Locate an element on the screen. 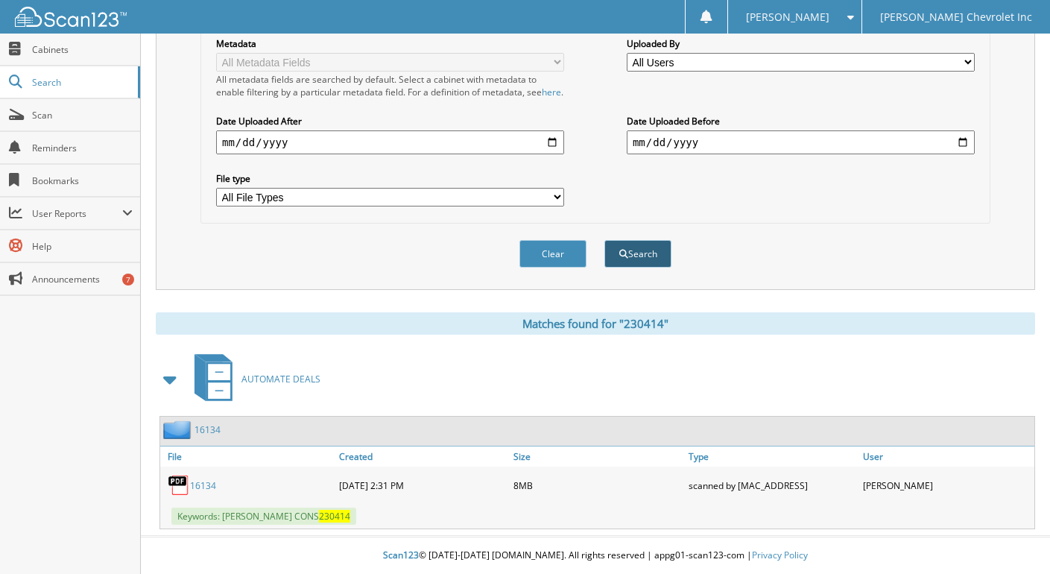 The height and width of the screenshot is (574, 1050). label: Uploaded By is located at coordinates (801, 43).